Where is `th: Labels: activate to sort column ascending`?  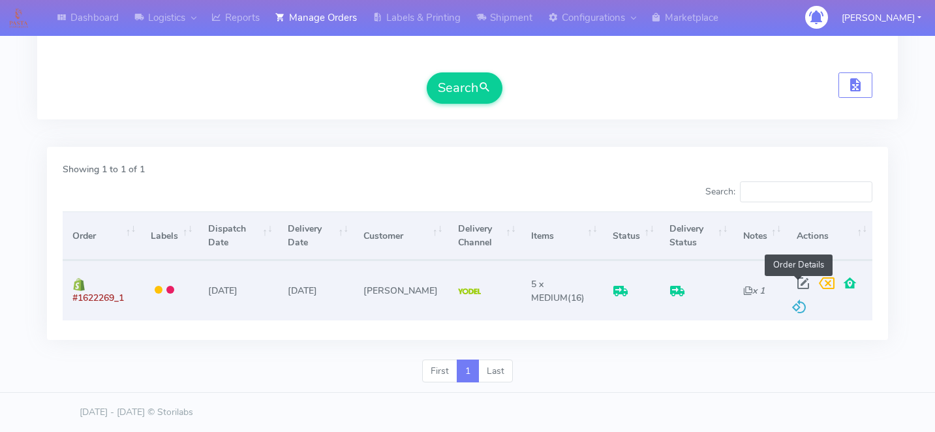
th: Labels: activate to sort column ascending is located at coordinates (169, 236).